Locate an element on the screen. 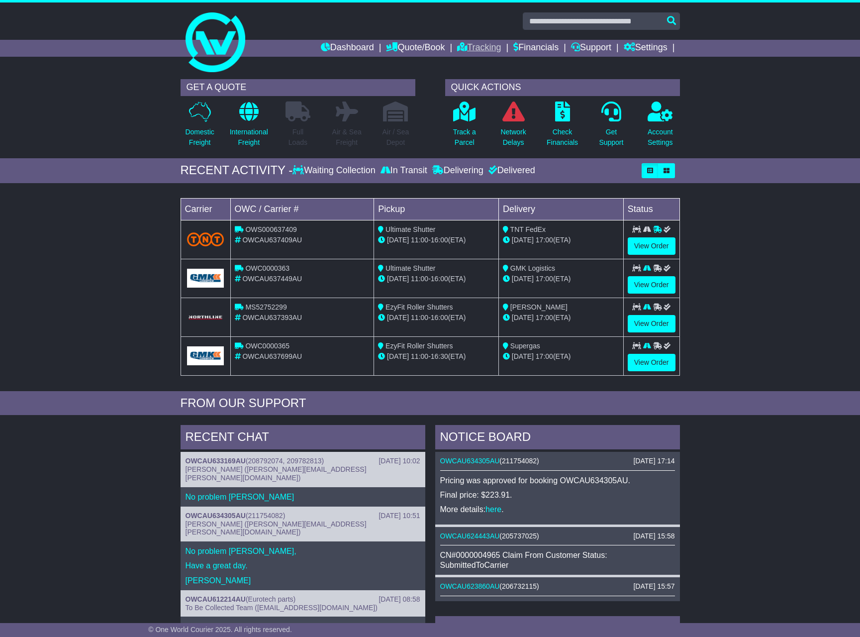 This screenshot has height=637, width=860. a: NetworkDelays is located at coordinates (513, 127).